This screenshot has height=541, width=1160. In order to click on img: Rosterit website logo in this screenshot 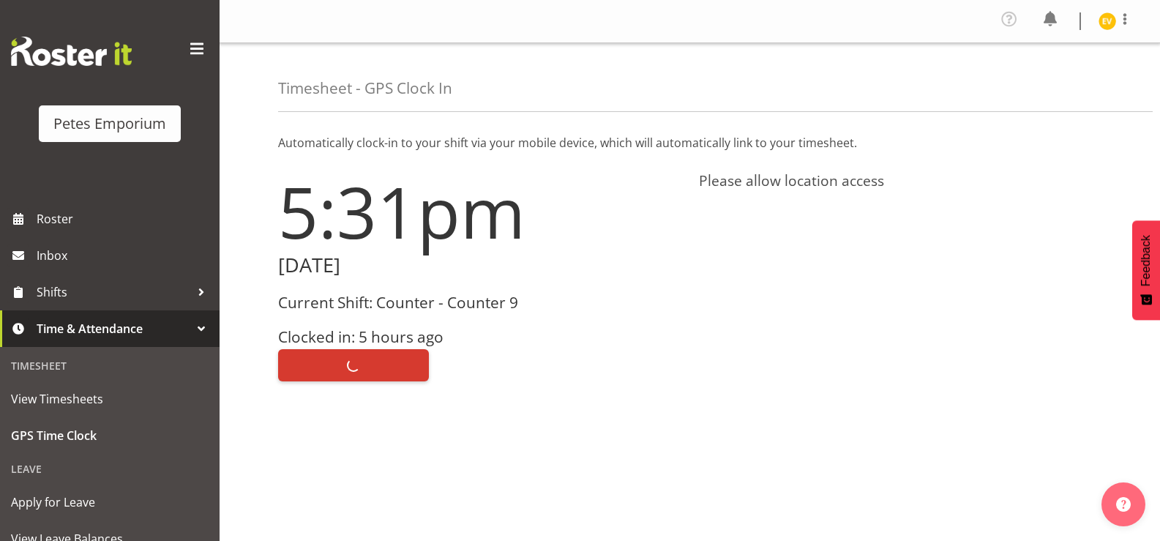, I will do `click(71, 51)`.